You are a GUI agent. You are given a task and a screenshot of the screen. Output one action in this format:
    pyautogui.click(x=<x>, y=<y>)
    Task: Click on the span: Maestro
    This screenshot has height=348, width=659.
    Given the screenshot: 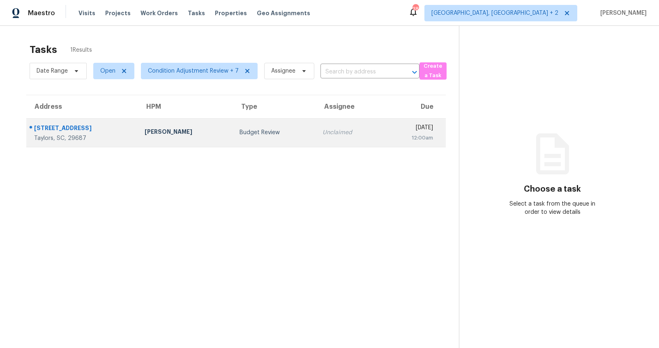 What is the action you would take?
    pyautogui.click(x=41, y=13)
    